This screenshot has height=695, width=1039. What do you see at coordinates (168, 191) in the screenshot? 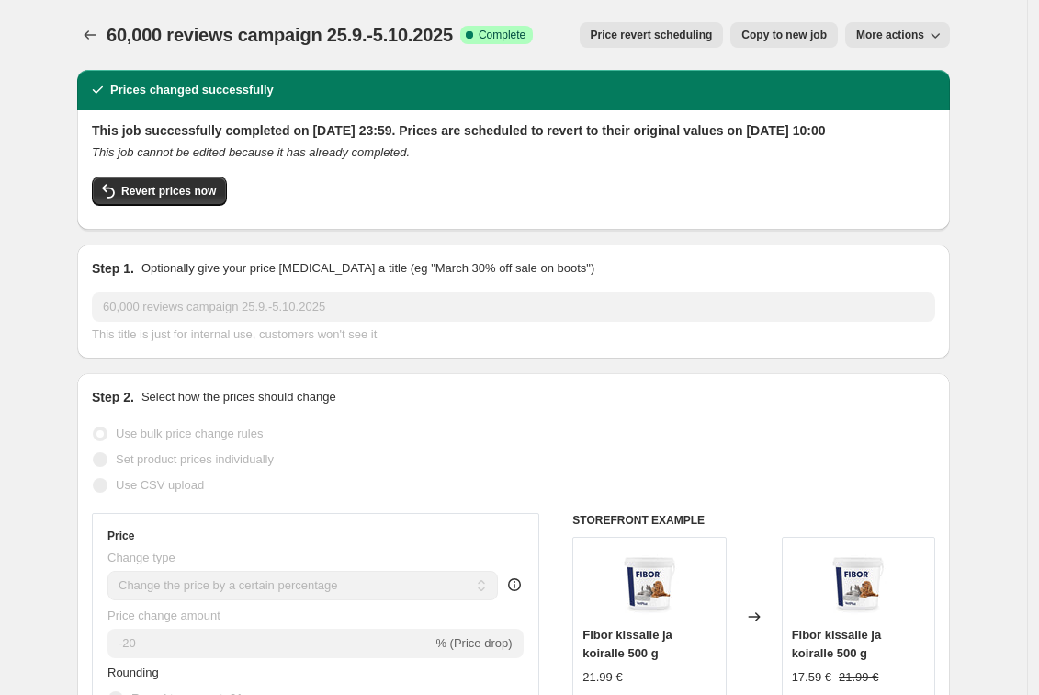
I see `span: Revert prices now` at bounding box center [168, 191].